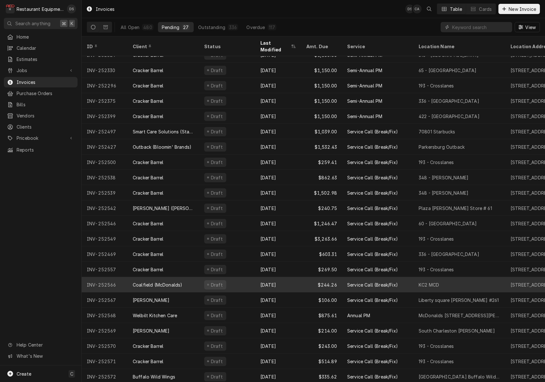 Image resolution: width=545 pixels, height=382 pixels. I want to click on div: INV-252546, so click(105, 223).